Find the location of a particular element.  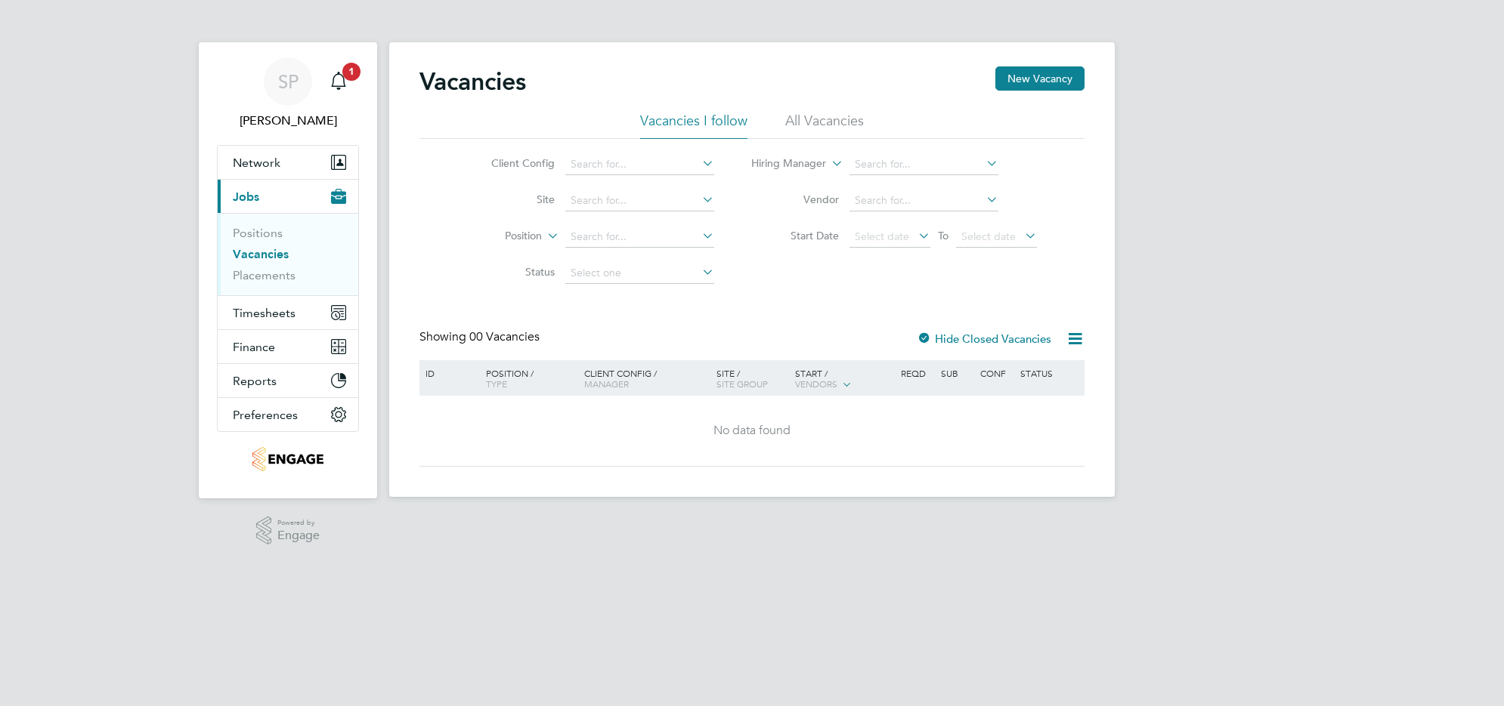

div: ID is located at coordinates (448, 373).